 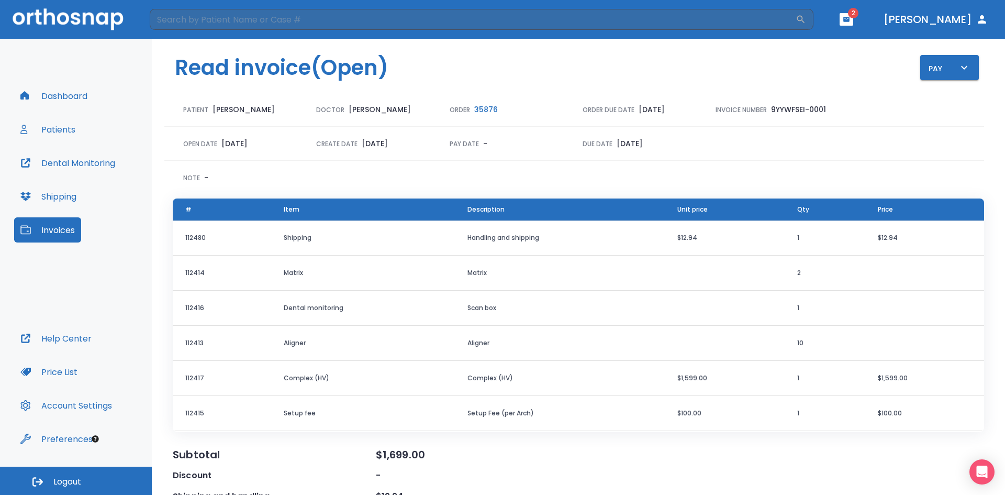 I want to click on p: Order due date, so click(x=608, y=110).